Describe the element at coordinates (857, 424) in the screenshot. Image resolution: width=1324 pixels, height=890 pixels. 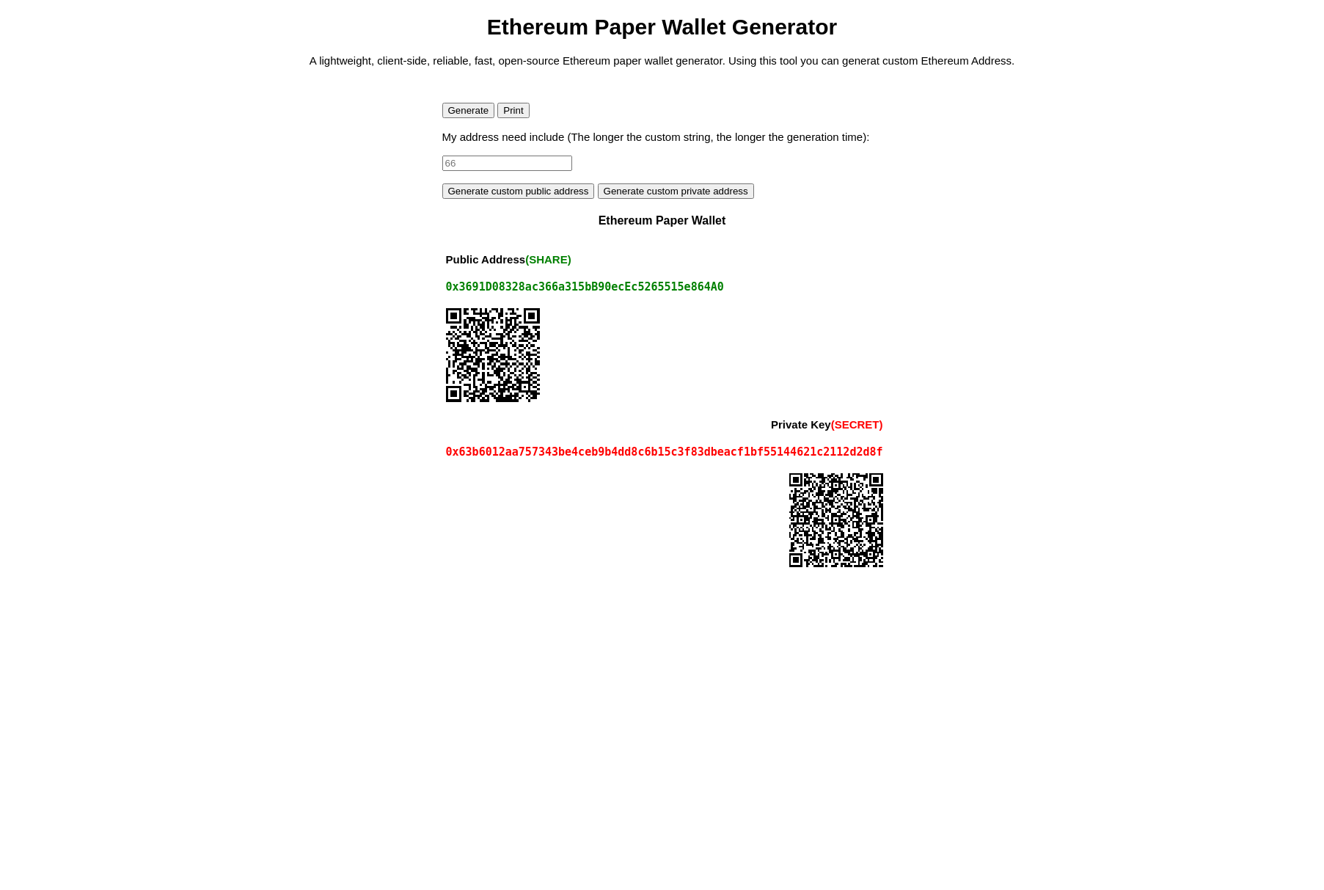
I see `span: (SECRET)` at that location.